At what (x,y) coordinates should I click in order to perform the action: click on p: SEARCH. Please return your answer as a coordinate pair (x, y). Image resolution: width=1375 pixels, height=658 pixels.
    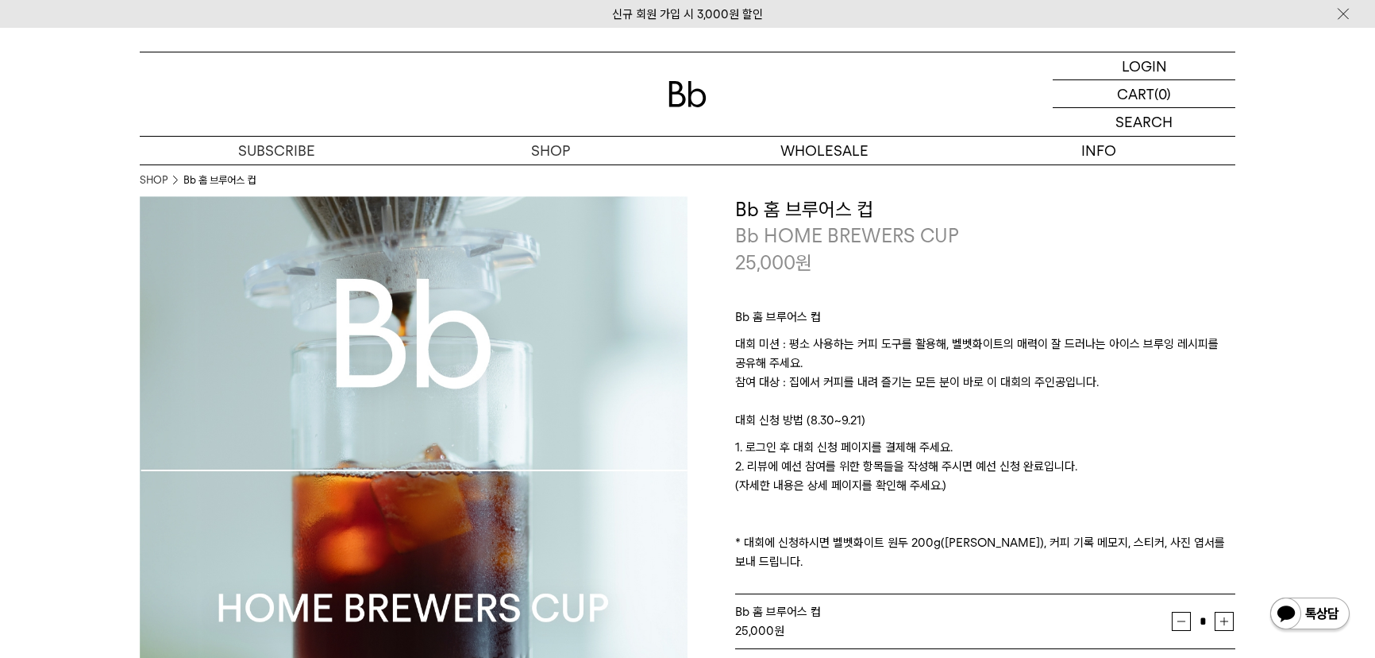
    Looking at the image, I should click on (1144, 121).